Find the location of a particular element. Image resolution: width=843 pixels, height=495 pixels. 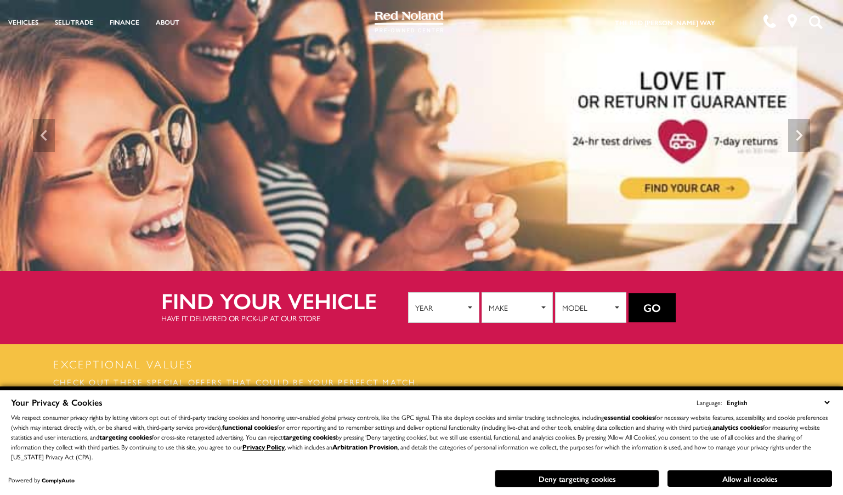

button: Allow all cookies is located at coordinates (750, 479).